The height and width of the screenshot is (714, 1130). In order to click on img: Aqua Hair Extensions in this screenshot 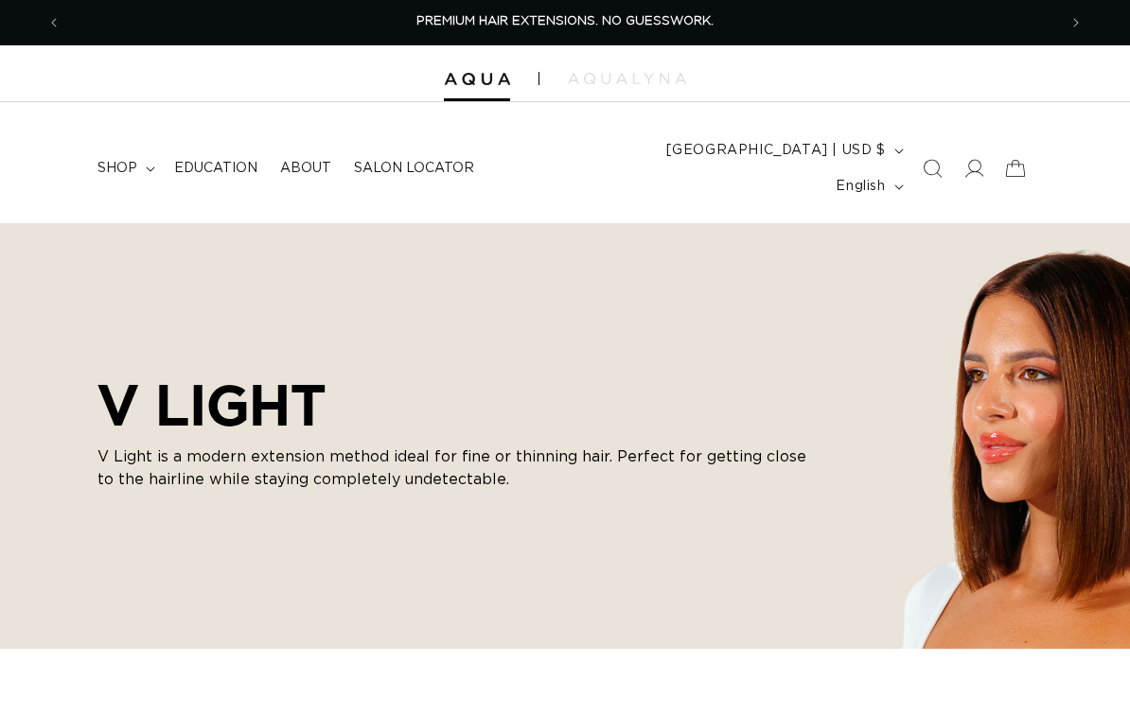, I will do `click(477, 79)`.